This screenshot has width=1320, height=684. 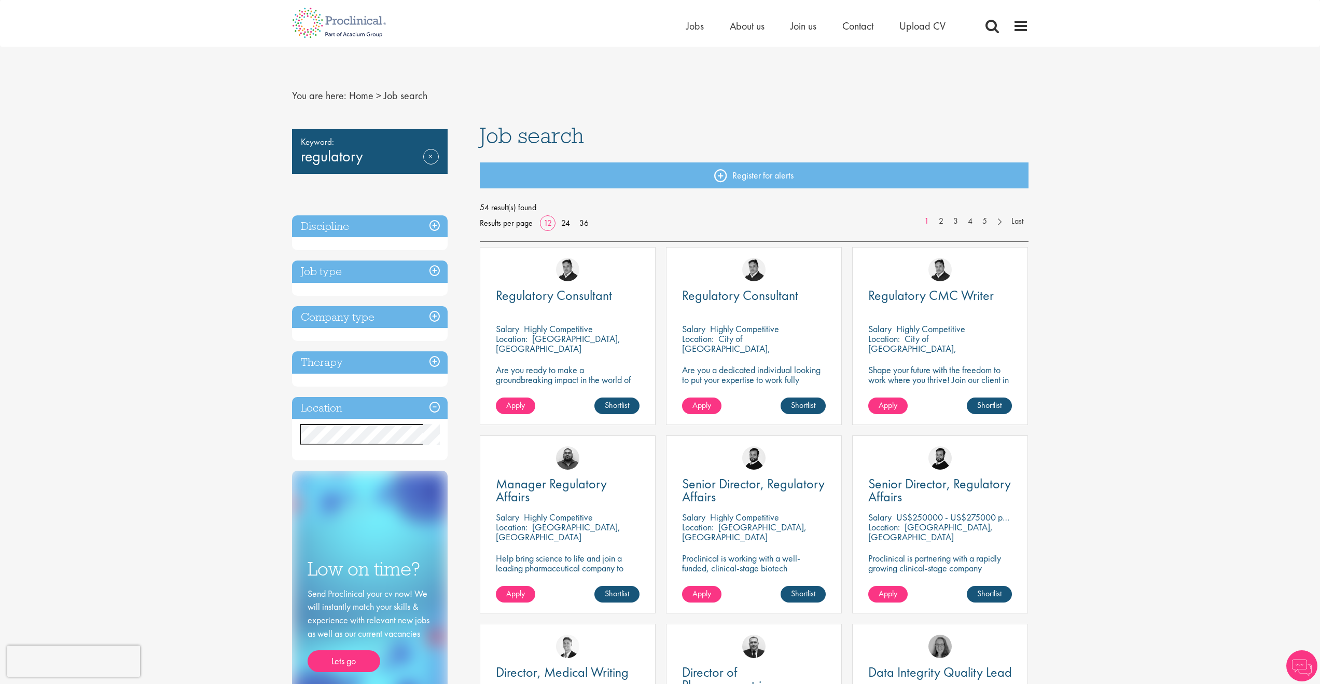 I want to click on span: Data Integrity Quality Lead, so click(x=940, y=672).